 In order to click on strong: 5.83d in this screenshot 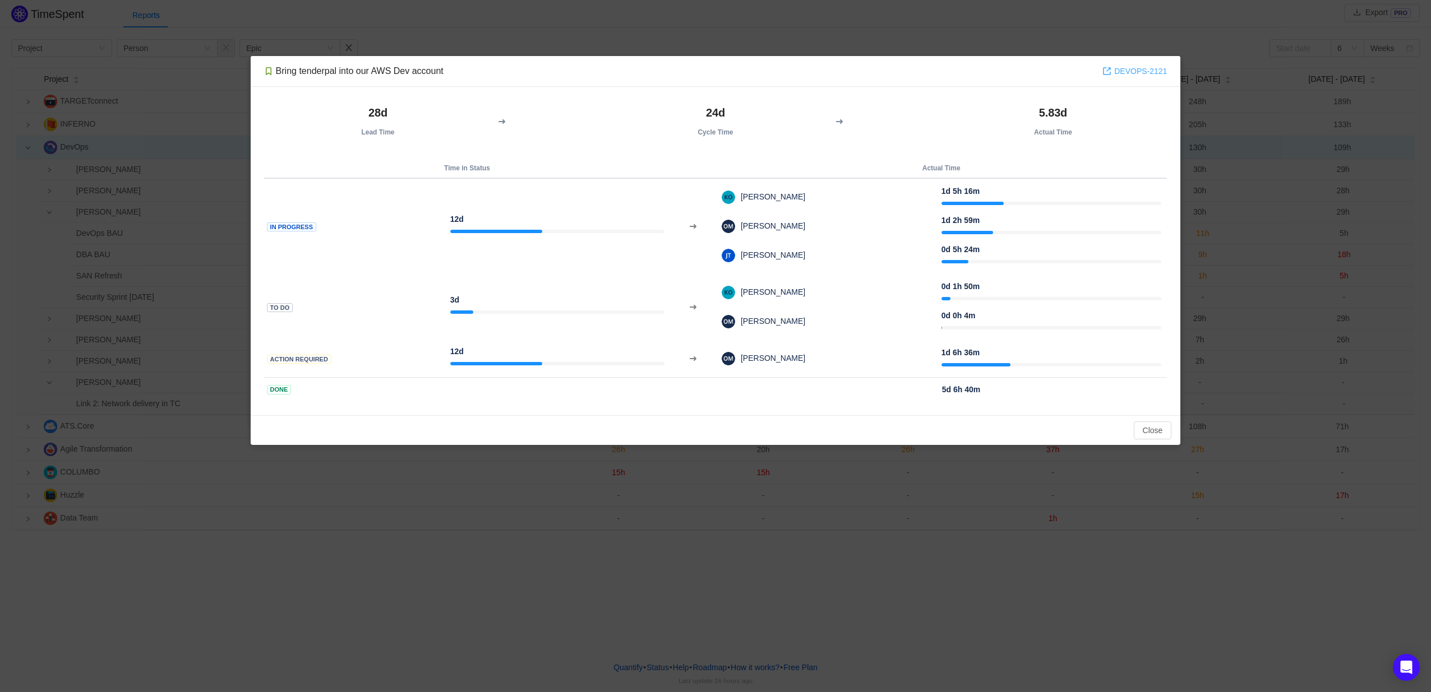, I will do `click(1053, 113)`.